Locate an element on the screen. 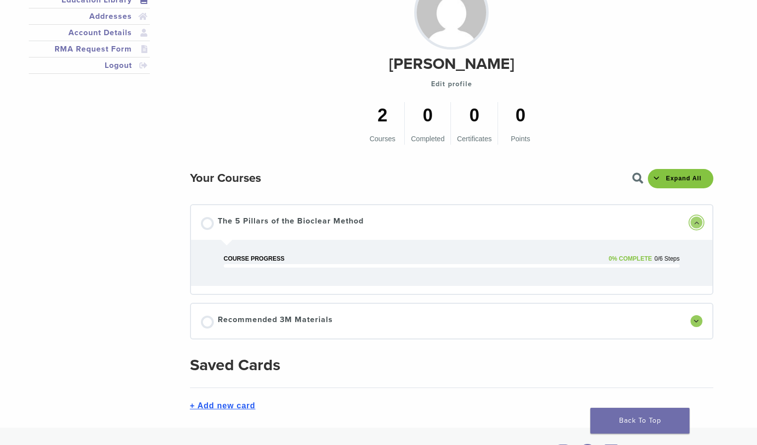 The width and height of the screenshot is (757, 445). button: Show Courses Search Field is located at coordinates (640, 179).